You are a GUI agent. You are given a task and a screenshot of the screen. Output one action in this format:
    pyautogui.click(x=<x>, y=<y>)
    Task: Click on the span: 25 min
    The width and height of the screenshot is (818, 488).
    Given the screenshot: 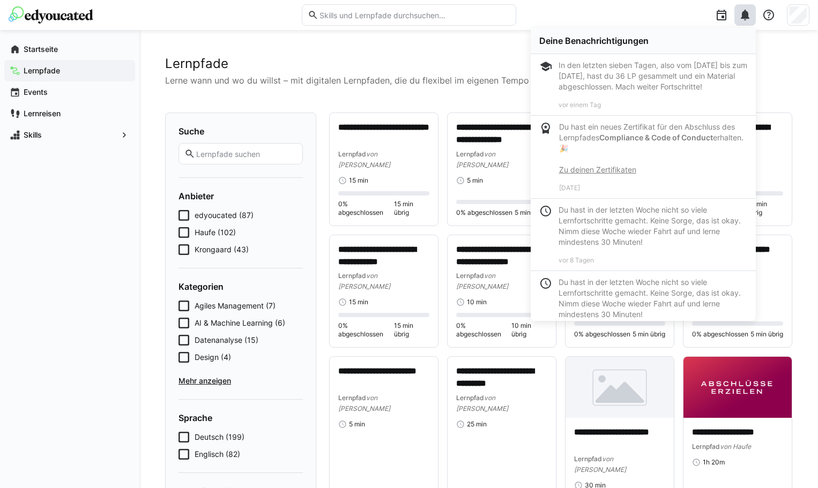 What is the action you would take?
    pyautogui.click(x=476, y=425)
    